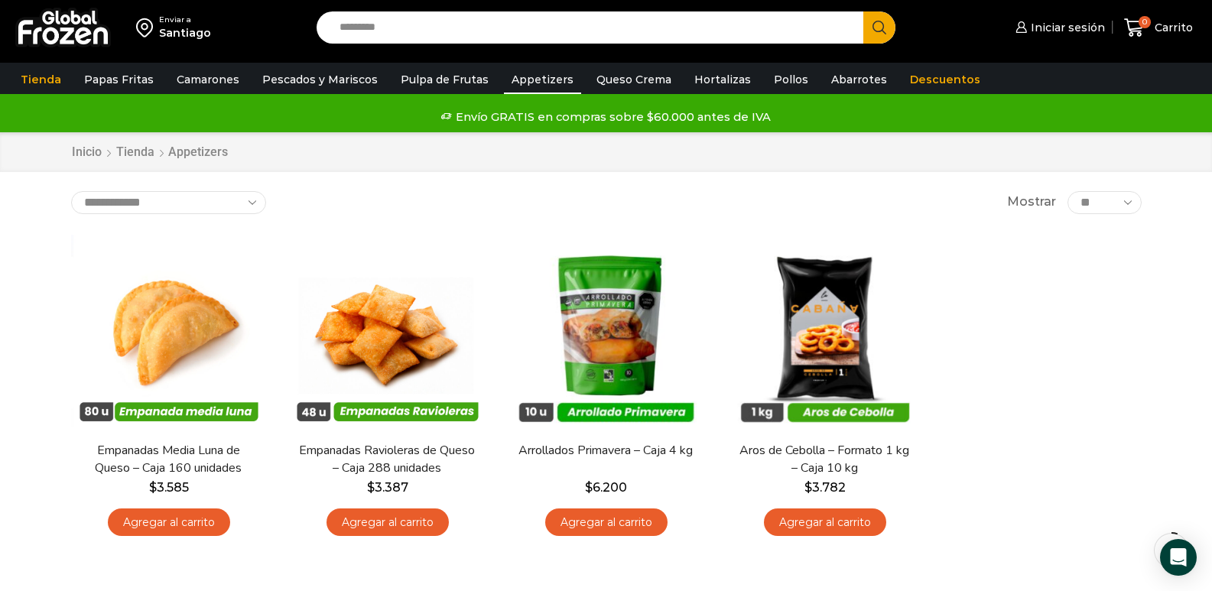  Describe the element at coordinates (185, 33) in the screenshot. I see `div: Santiago` at that location.